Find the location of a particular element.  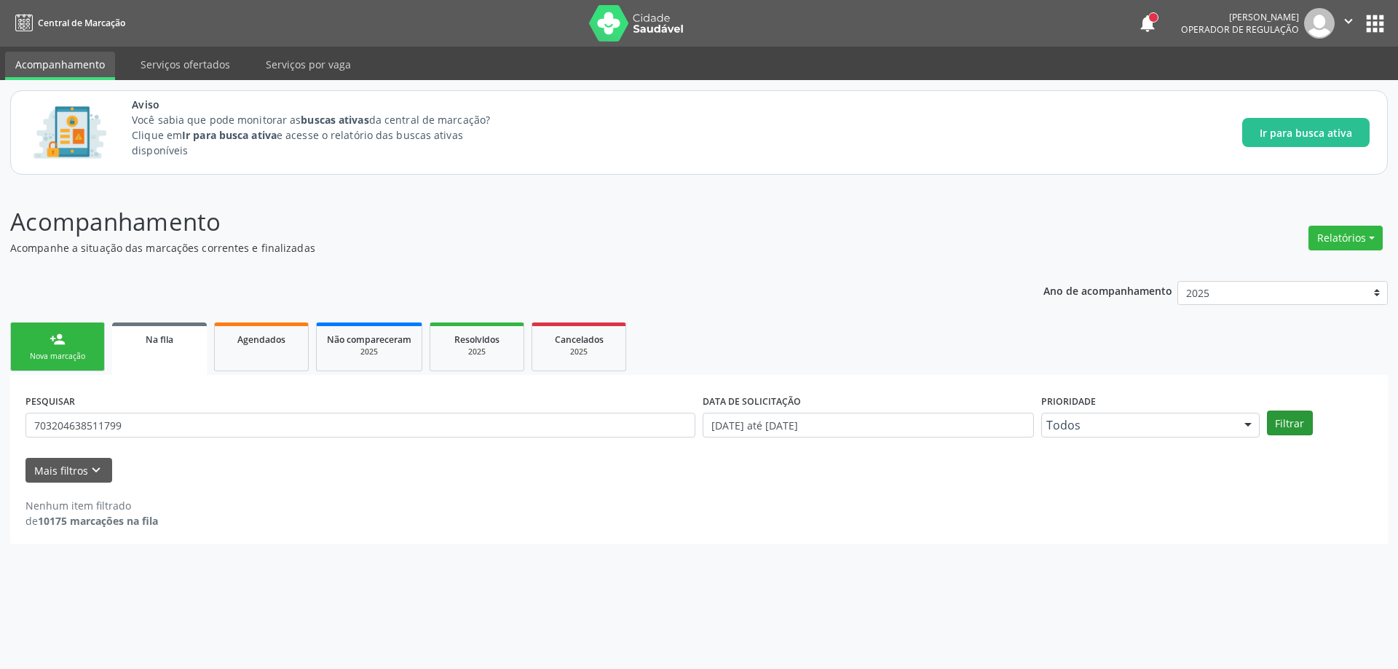

span: Operador de regulação is located at coordinates (1240, 29).